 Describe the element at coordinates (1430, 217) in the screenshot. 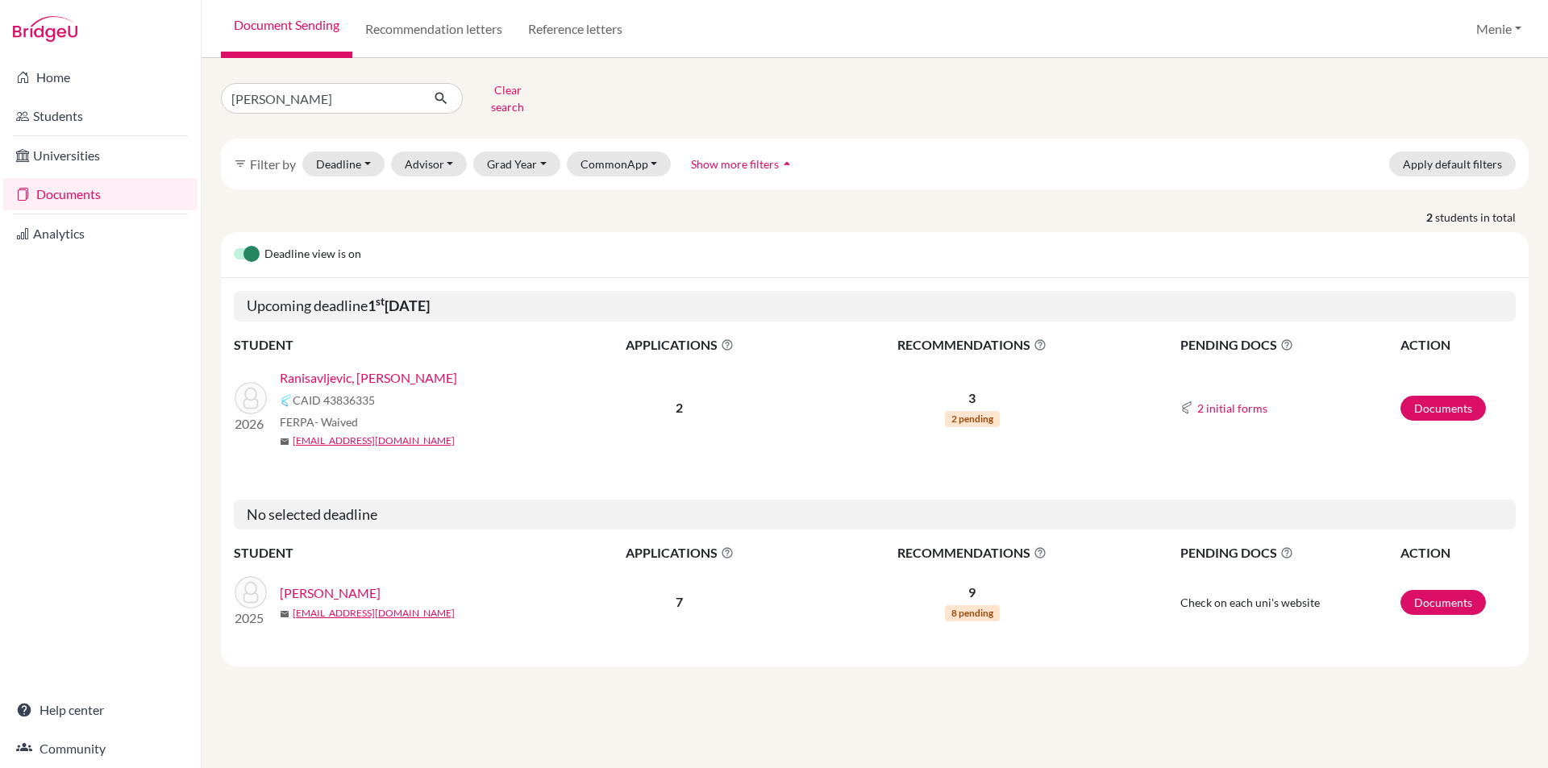

I see `strong: 2` at that location.